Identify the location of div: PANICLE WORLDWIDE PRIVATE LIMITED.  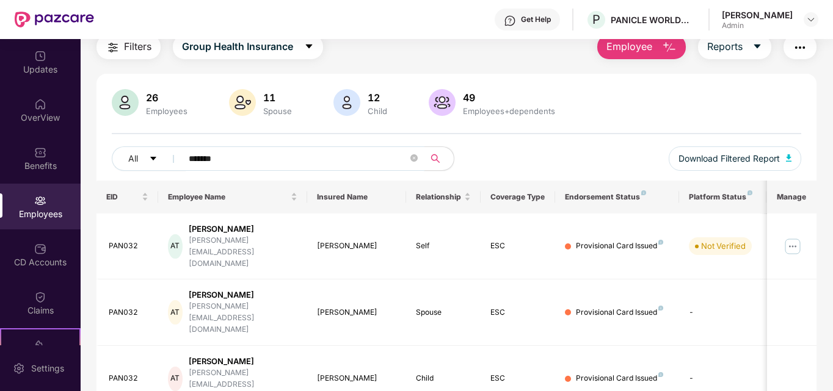
(653, 20).